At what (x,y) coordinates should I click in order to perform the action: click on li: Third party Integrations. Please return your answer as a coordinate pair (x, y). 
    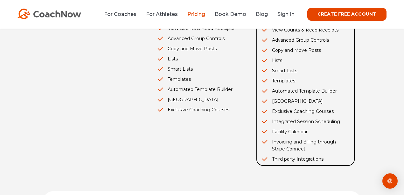
    Looking at the image, I should click on (305, 159).